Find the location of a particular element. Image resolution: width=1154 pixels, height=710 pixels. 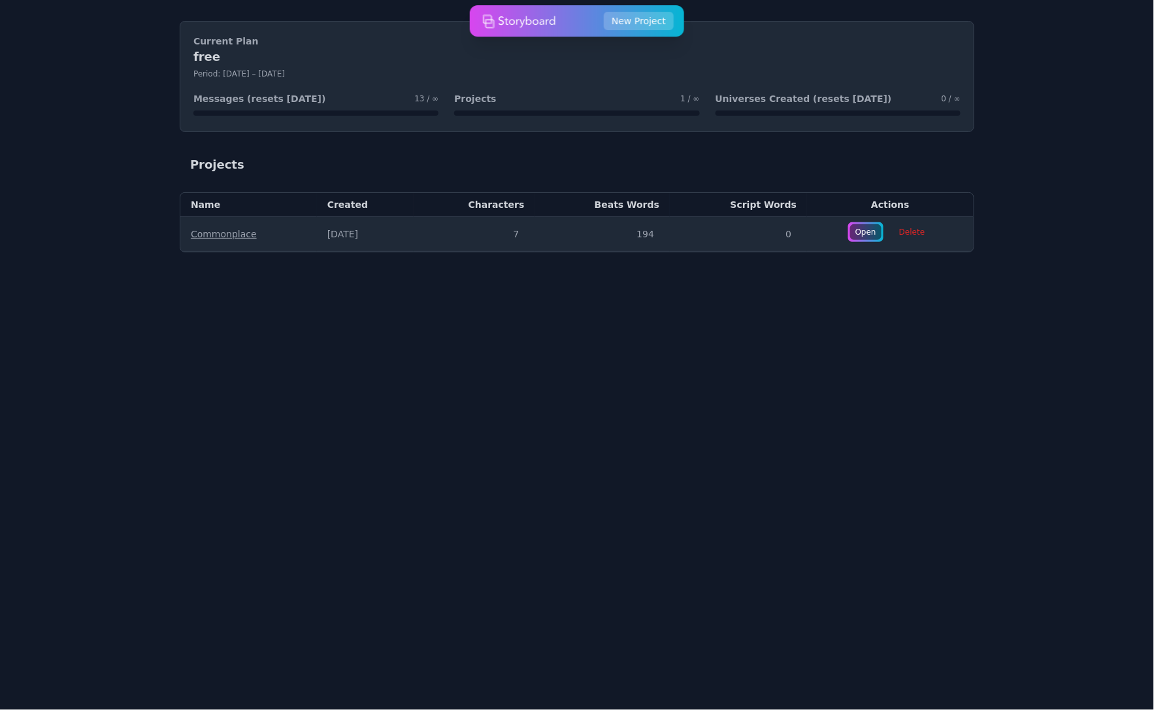

a: New Project is located at coordinates (638, 21).